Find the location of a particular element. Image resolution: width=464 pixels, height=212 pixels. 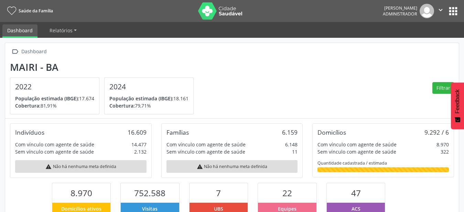

span: Relatórios is located at coordinates (61, 30).